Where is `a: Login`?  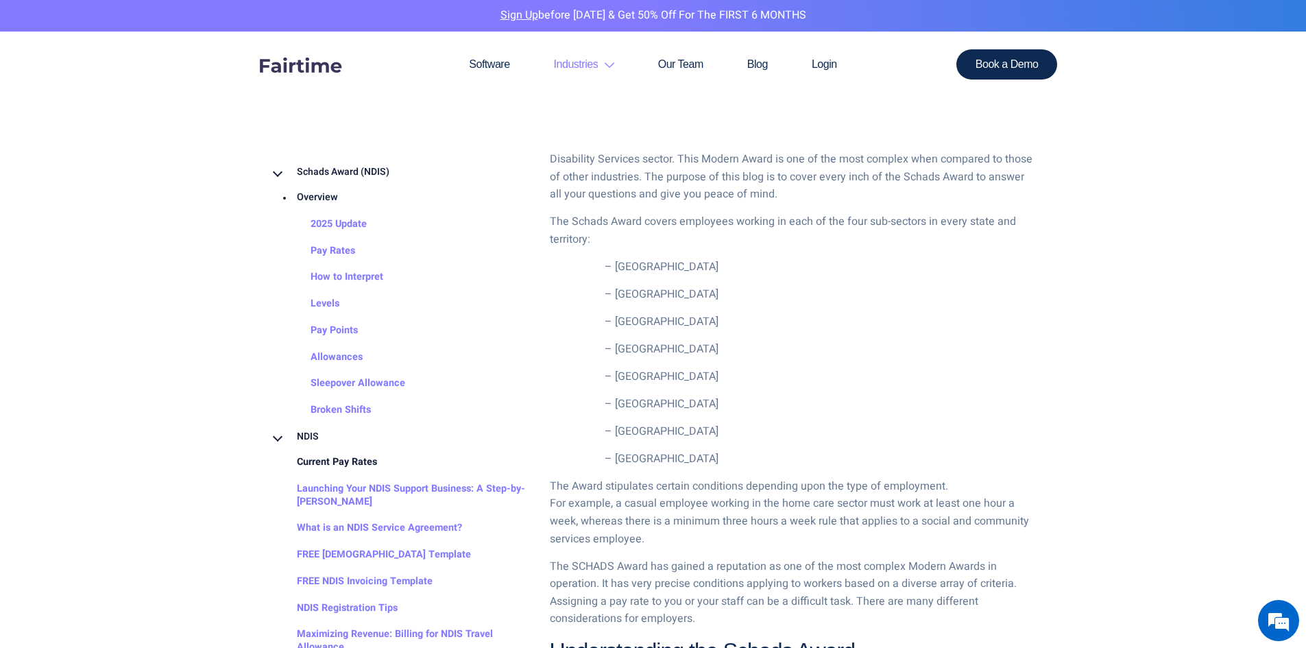
a: Login is located at coordinates (824, 64).